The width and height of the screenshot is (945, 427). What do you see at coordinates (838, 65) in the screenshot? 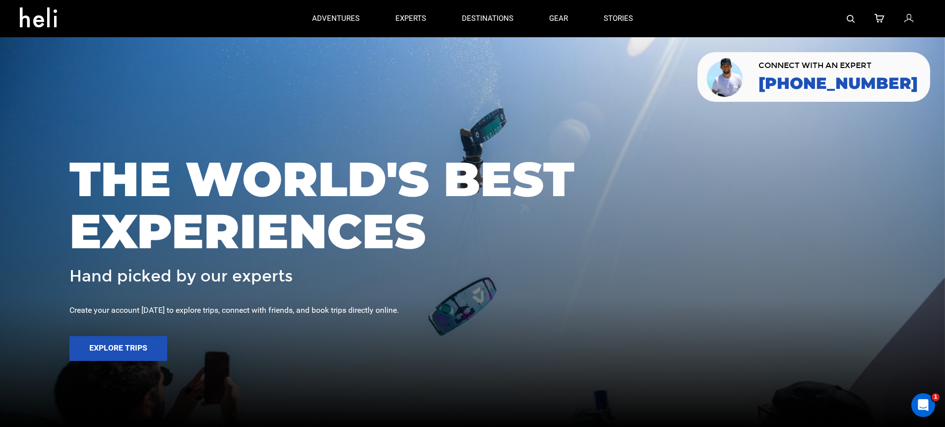
I see `span: CONNECT WITH AN EXPERT` at bounding box center [838, 65].